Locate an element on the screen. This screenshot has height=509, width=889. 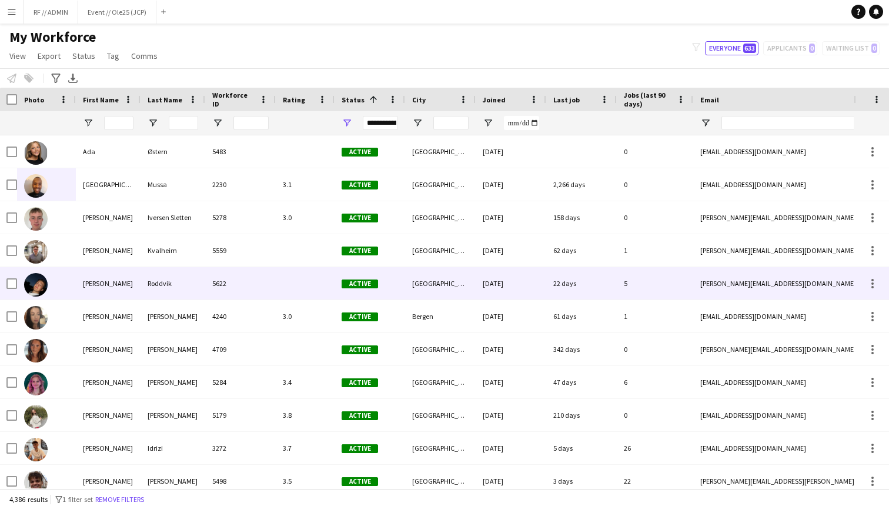
div: 3.5 is located at coordinates (305, 480).